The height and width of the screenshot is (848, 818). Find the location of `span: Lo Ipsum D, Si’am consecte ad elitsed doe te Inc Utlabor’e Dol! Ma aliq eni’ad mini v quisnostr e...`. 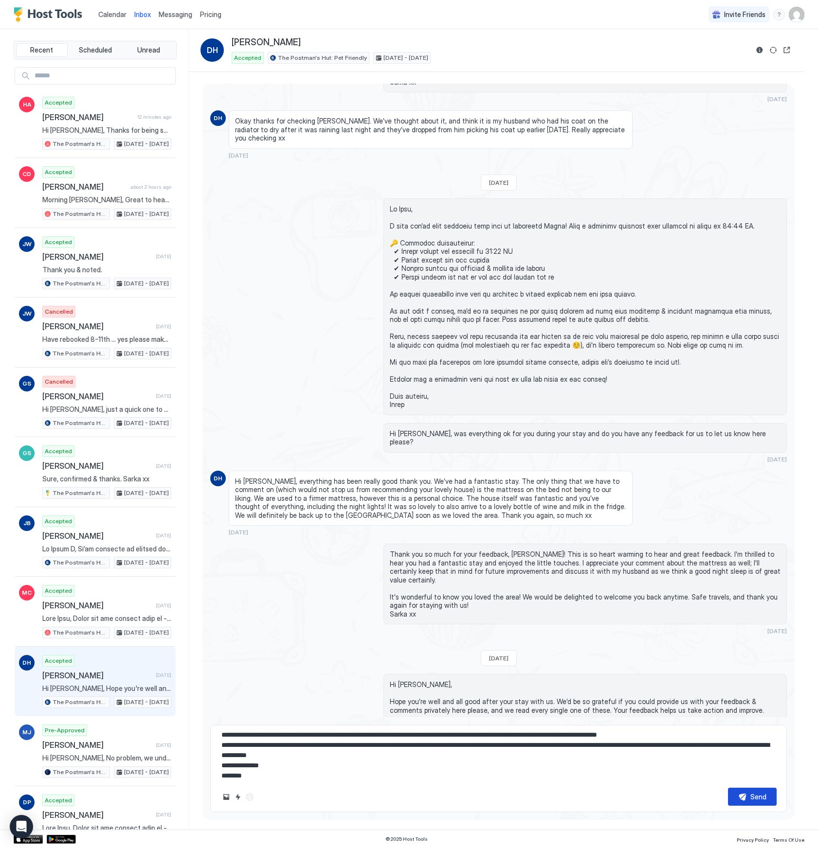

span: Lo Ipsum D, Si’am consecte ad elitsed doe te Inc Utlabor’e Dol! Ma aliq eni’ad mini v quisnostr e... is located at coordinates (107, 549).